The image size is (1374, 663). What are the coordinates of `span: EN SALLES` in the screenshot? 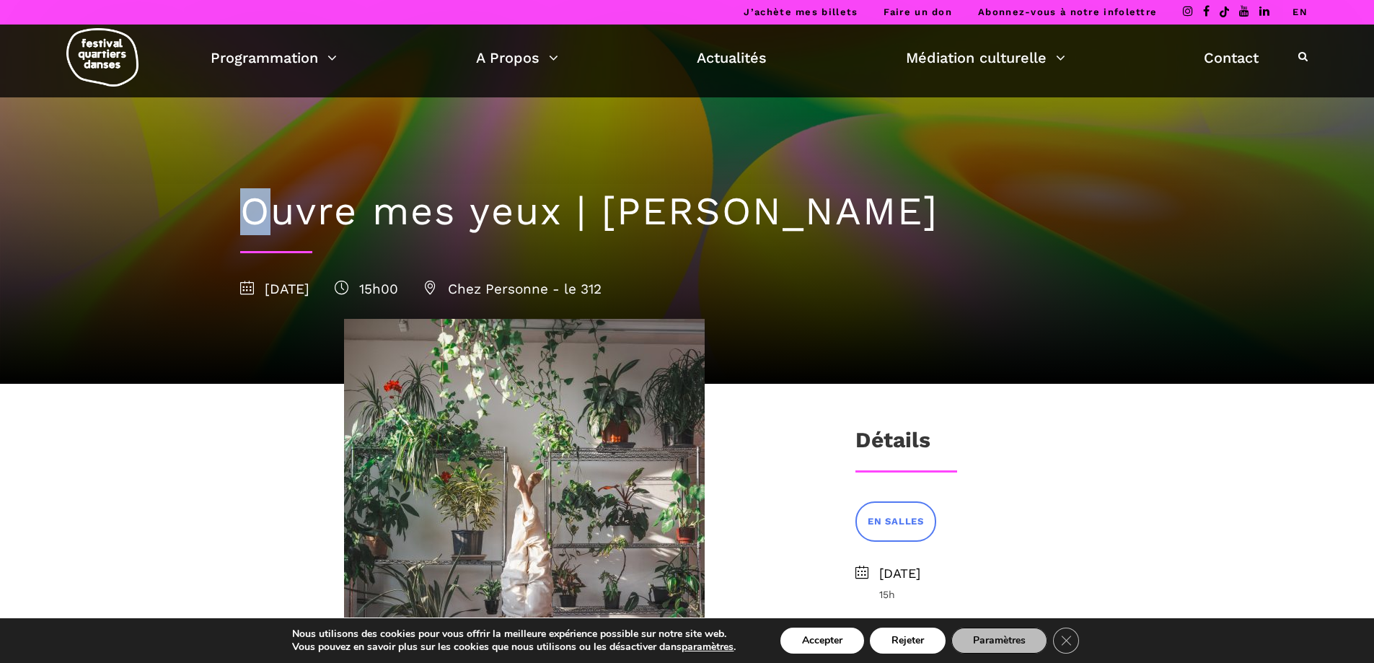 It's located at (896, 521).